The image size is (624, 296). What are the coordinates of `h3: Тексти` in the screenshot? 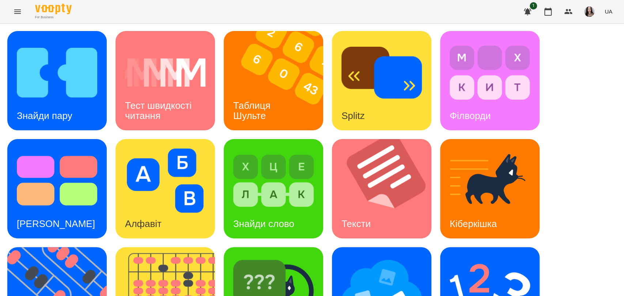 It's located at (356, 224).